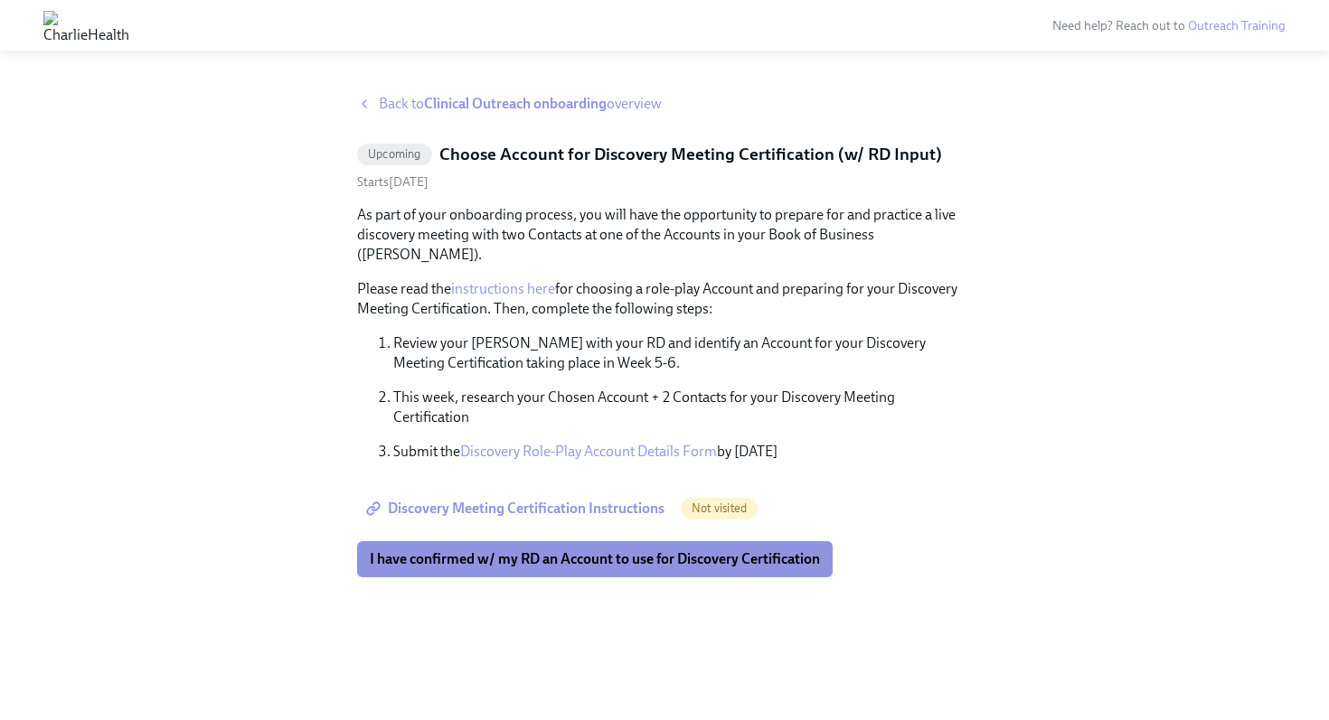  Describe the element at coordinates (503, 288) in the screenshot. I see `a: instructions here` at that location.